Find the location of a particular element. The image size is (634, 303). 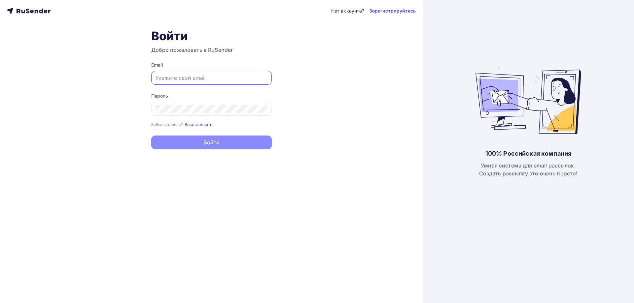

div: Умная система для email рассылок. Создать рассылку это очень просто! is located at coordinates (528, 170).